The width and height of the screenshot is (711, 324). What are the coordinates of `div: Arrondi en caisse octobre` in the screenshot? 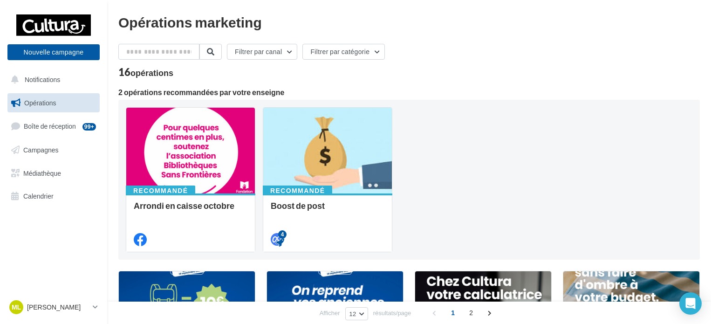 It's located at (191, 210).